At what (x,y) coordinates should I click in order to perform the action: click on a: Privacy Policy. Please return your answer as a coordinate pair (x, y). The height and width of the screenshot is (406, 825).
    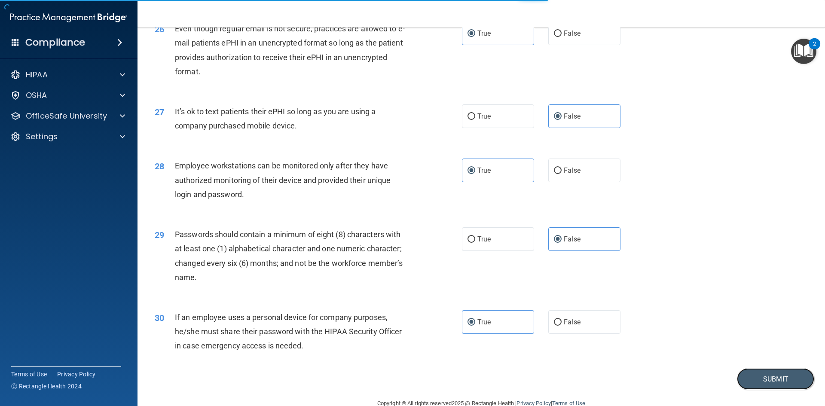
    Looking at the image, I should click on (77, 374).